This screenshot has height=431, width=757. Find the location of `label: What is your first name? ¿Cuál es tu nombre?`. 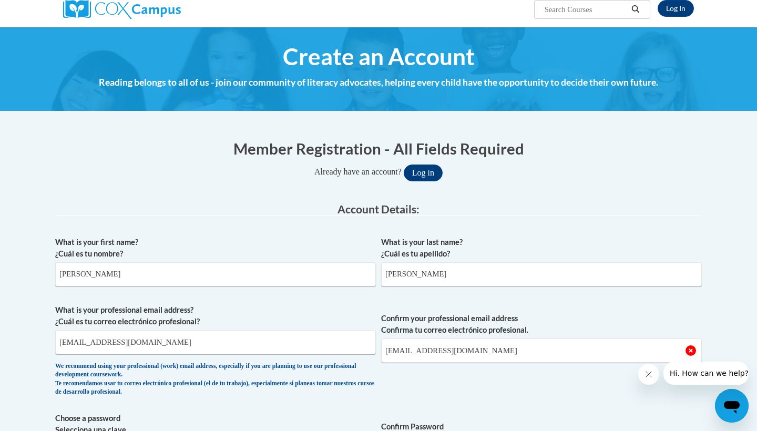

label: What is your first name? ¿Cuál es tu nombre? is located at coordinates (216, 248).